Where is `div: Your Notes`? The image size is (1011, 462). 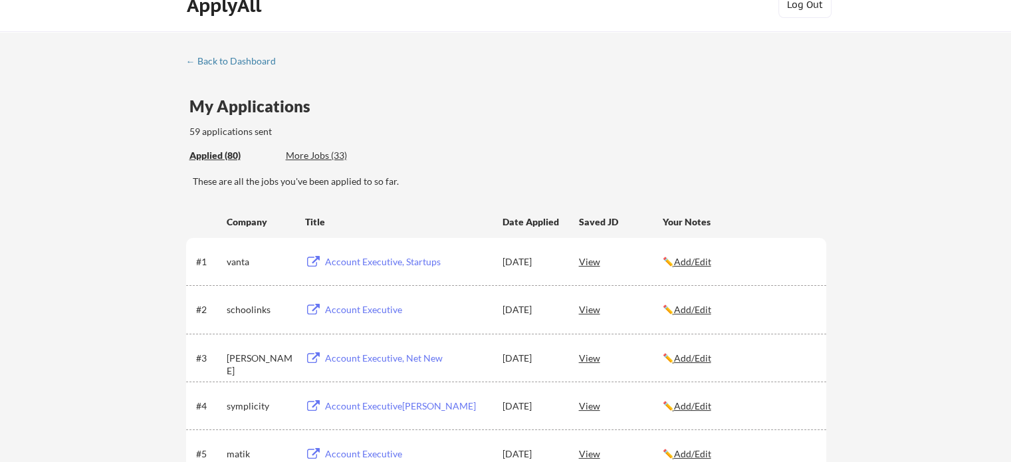 div: Your Notes is located at coordinates (738, 222).